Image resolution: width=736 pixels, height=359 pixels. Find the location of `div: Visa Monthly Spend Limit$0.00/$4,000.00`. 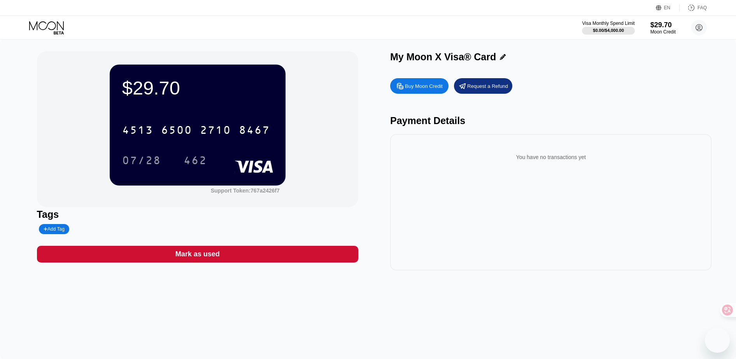

div: Visa Monthly Spend Limit$0.00/$4,000.00 is located at coordinates (608, 28).